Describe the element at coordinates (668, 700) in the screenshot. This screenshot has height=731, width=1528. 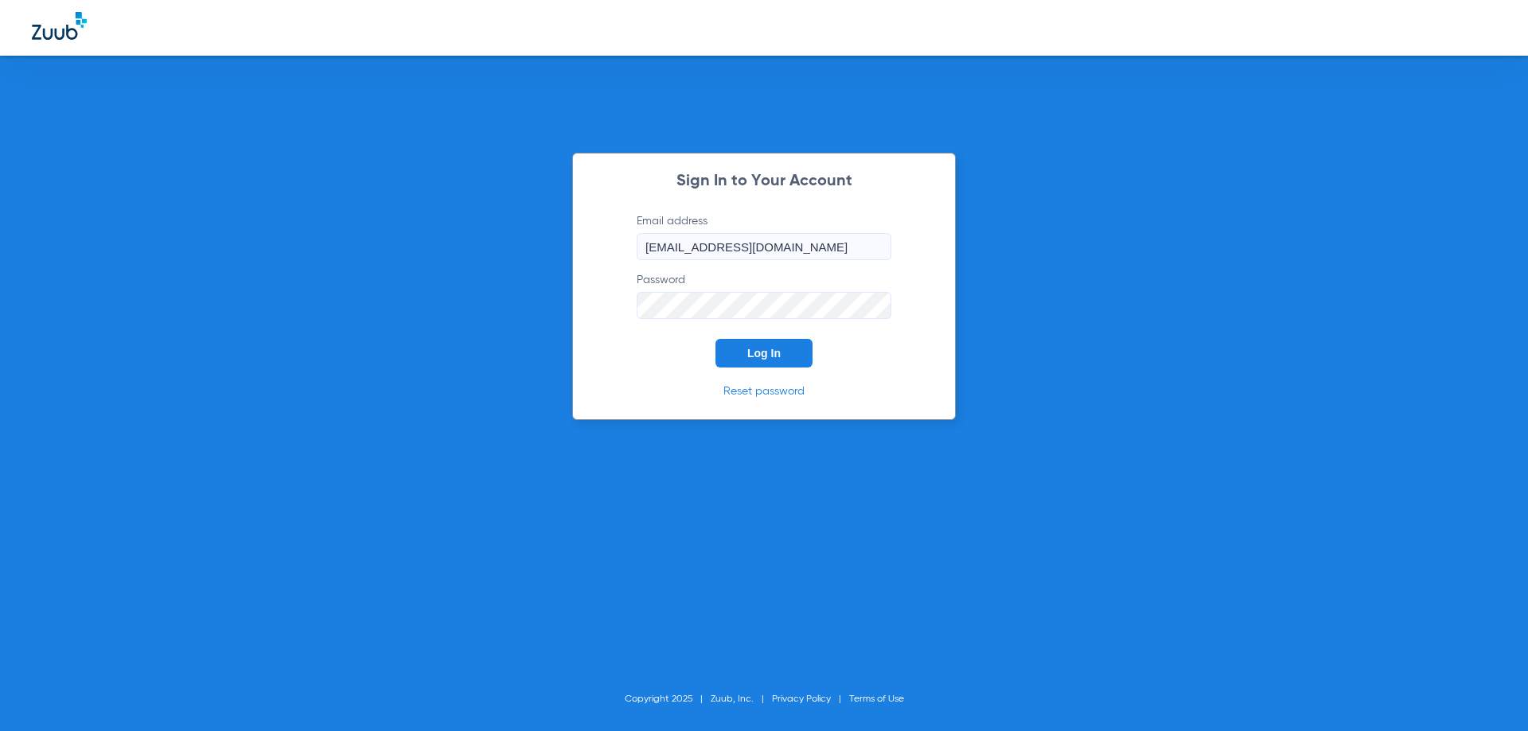
I see `li: Copyright 2025` at that location.